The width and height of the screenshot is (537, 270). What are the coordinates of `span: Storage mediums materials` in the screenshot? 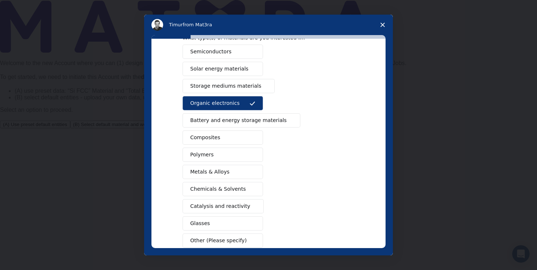 It's located at (226, 86).